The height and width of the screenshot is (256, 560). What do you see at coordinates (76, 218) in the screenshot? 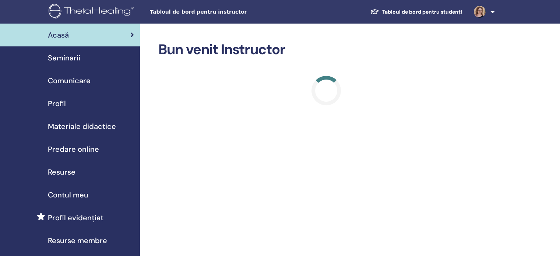
I see `span: Profil evidențiat` at bounding box center [76, 218].